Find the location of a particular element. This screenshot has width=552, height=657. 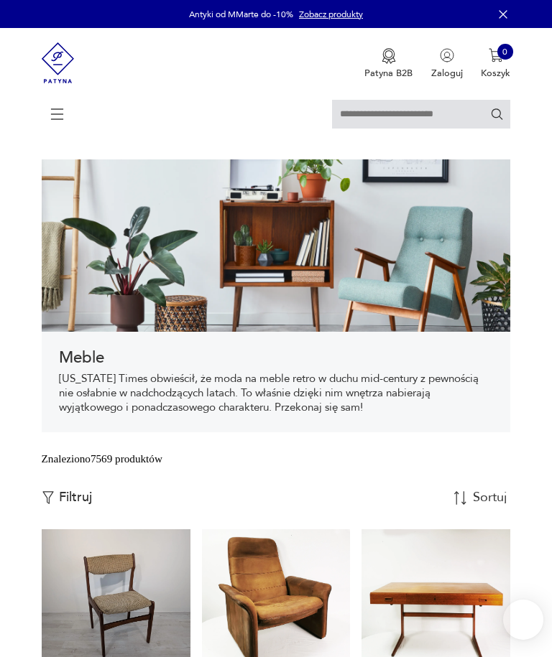

img: Ikonka użytkownika is located at coordinates (447, 55).